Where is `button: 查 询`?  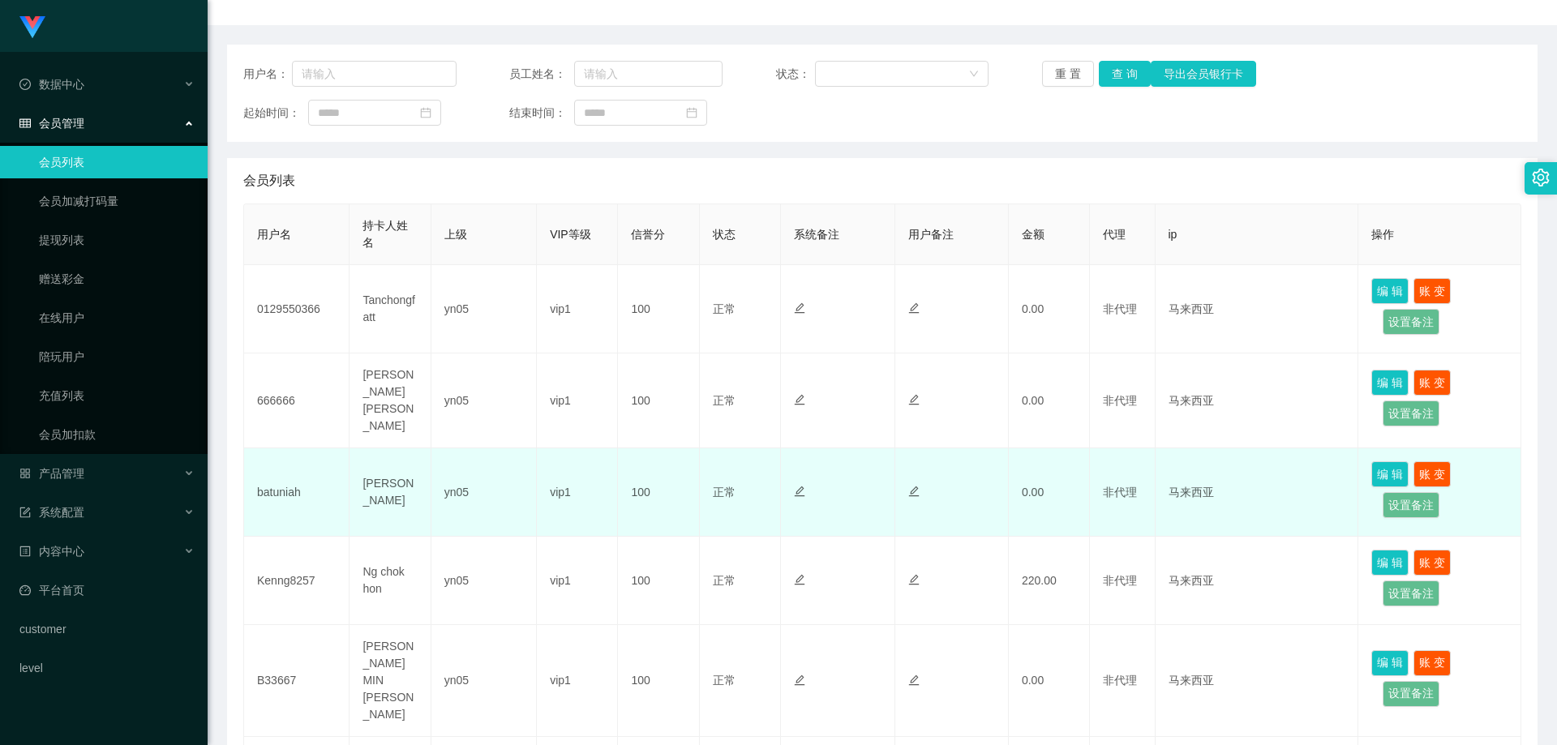 button: 查 询 is located at coordinates (1125, 74).